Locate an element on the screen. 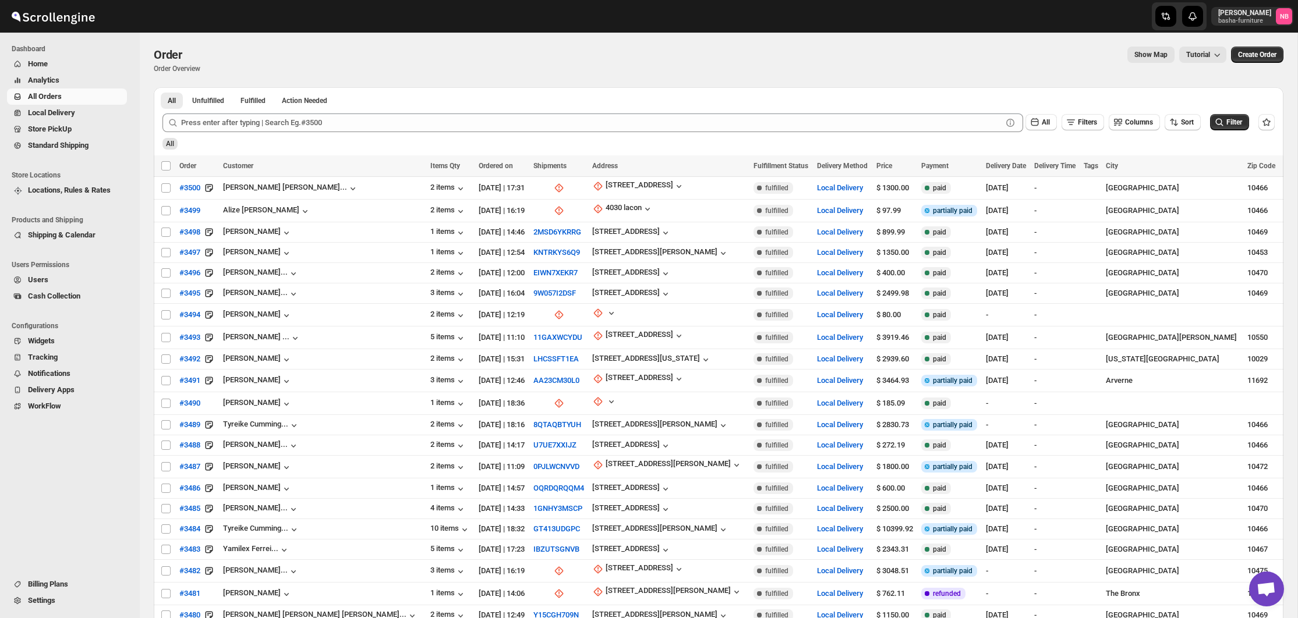 The height and width of the screenshot is (618, 1298). button: 4030 lacon is located at coordinates (622, 209).